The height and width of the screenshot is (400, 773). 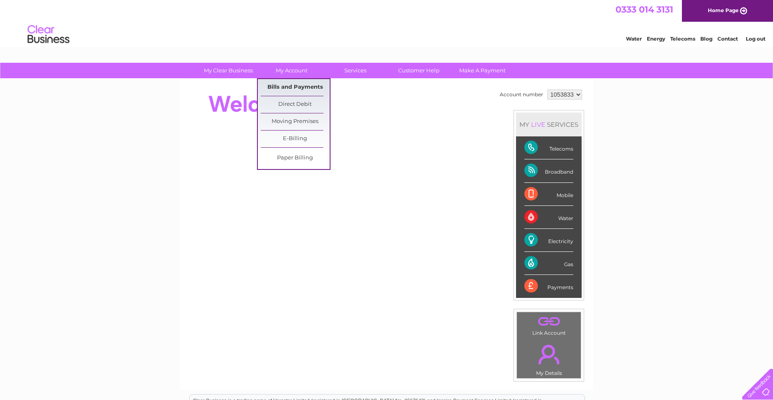 What do you see at coordinates (419, 70) in the screenshot?
I see `a: Customer Help` at bounding box center [419, 70].